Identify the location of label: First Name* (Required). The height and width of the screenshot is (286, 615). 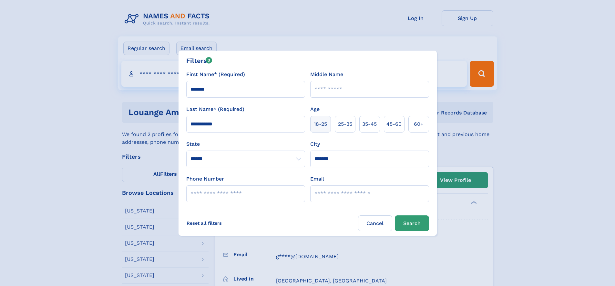
(216, 75).